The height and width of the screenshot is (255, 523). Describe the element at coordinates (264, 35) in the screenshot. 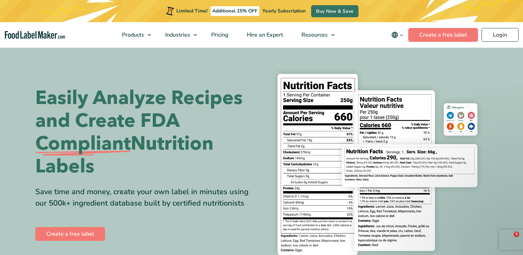

I see `a: Hire an Expert` at that location.